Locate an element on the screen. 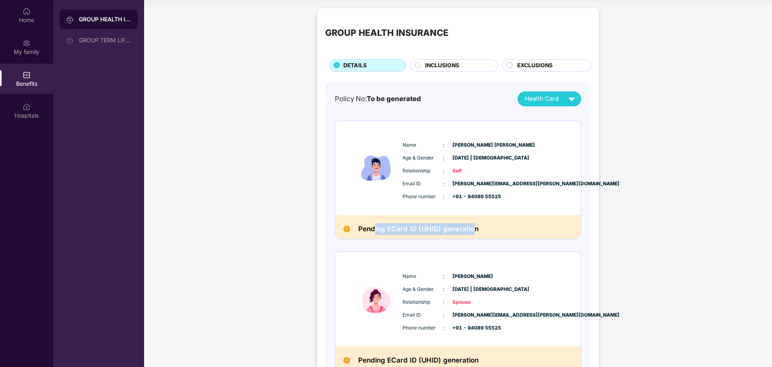 The height and width of the screenshot is (367, 772). span: EXCLUSIONS is located at coordinates (535, 66).